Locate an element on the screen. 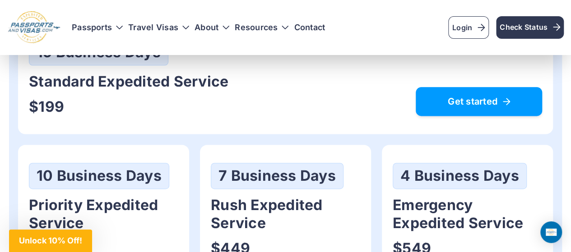 The width and height of the screenshot is (571, 252). a: Contact is located at coordinates (309, 28).